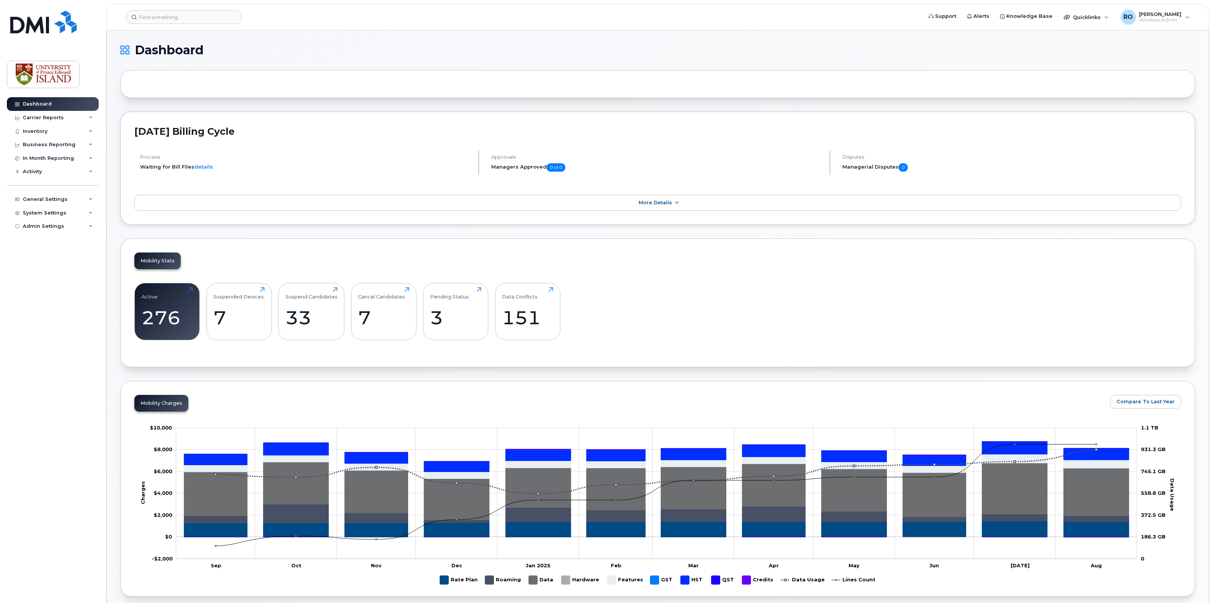 This screenshot has height=603, width=1213. I want to click on span: Compare To Last Year, so click(1145, 401).